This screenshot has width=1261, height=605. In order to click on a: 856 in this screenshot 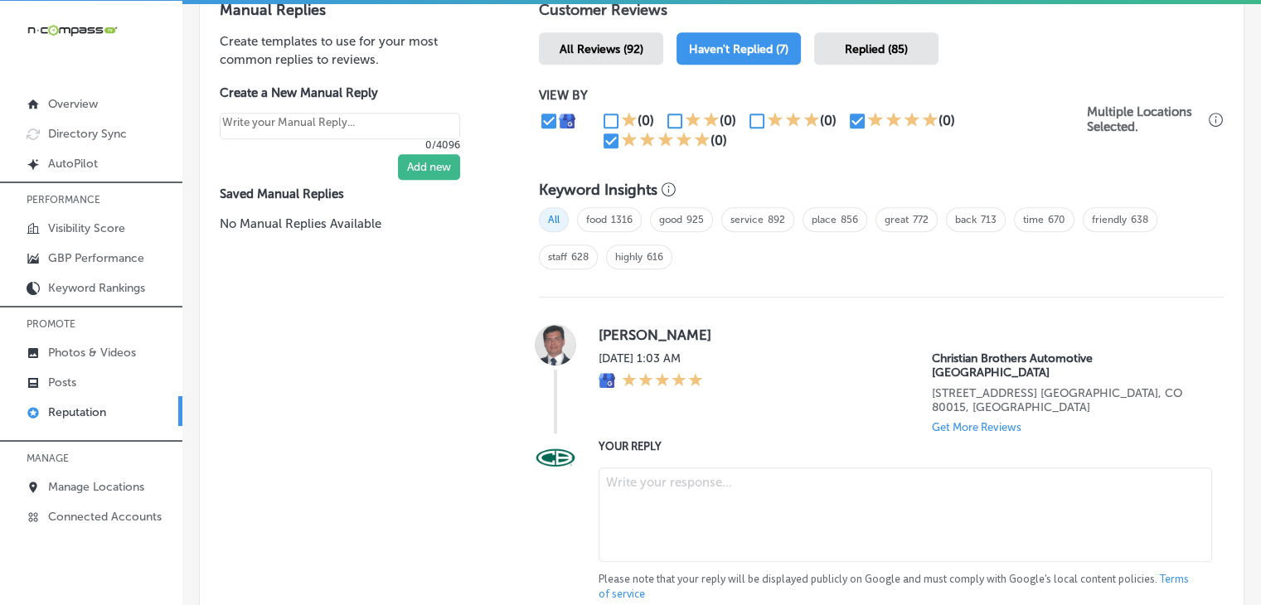, I will do `click(849, 220)`.